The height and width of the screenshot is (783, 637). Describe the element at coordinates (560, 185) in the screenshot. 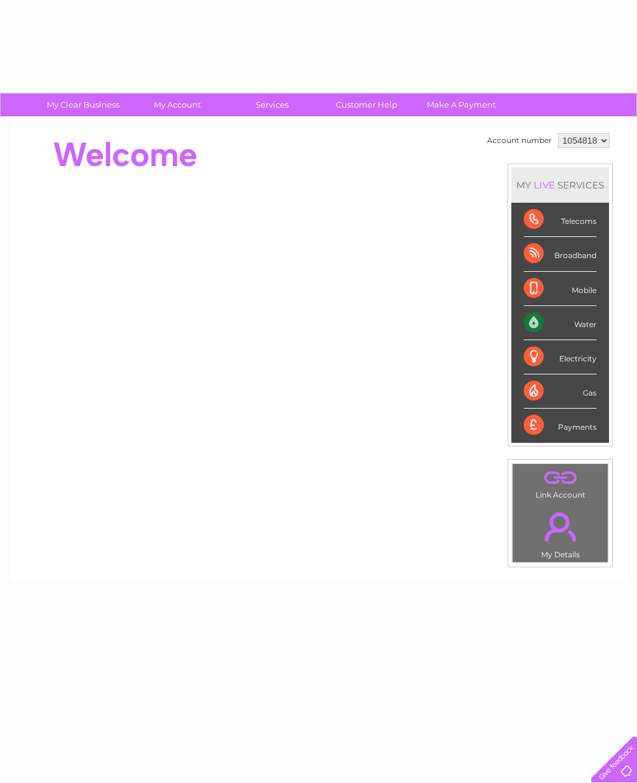

I see `div: MY SERVICES` at that location.